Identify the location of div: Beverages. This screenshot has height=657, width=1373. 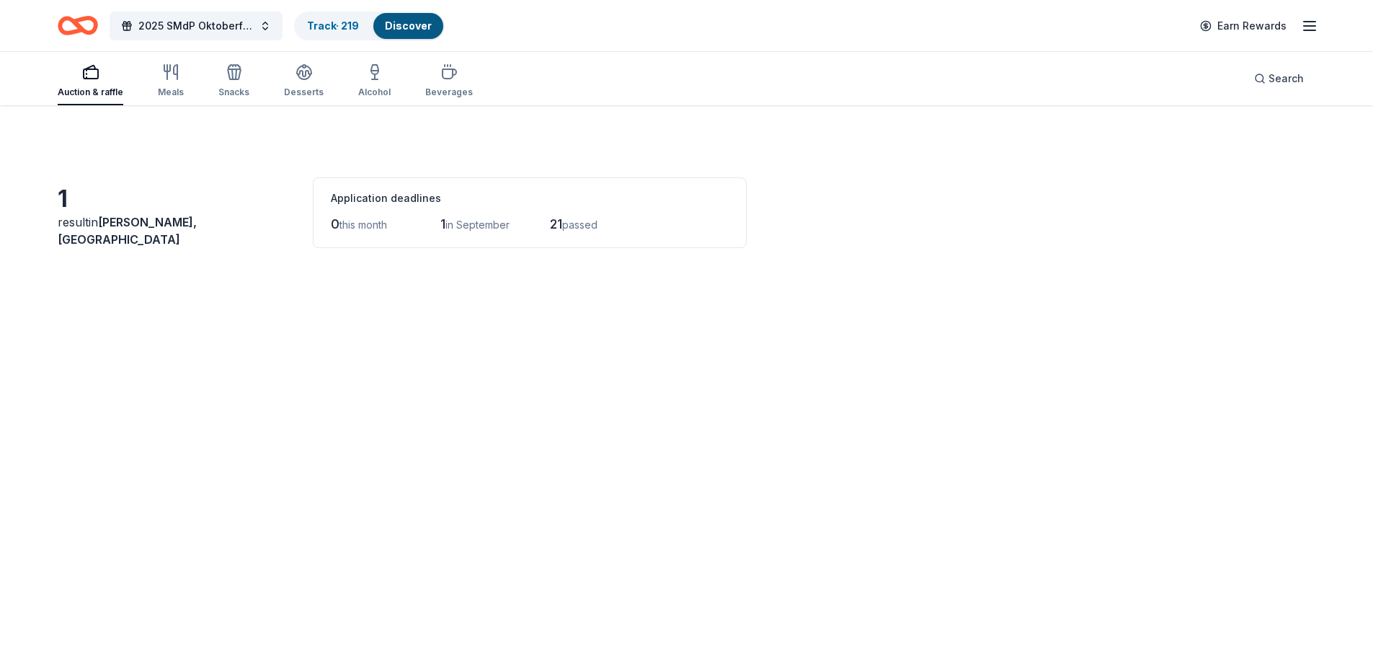
(449, 92).